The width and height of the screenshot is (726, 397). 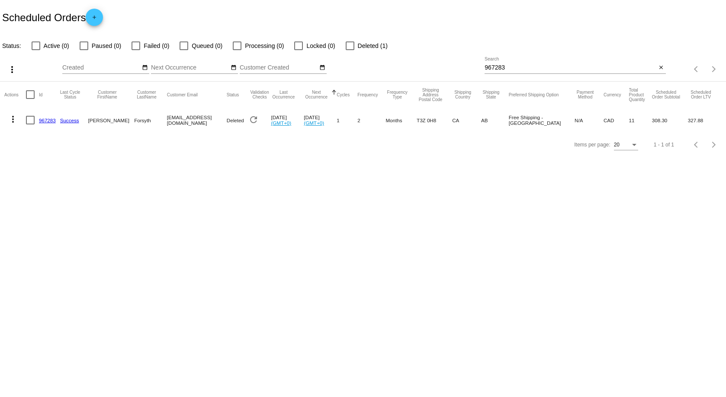 I want to click on input: Next Occurrence, so click(x=190, y=68).